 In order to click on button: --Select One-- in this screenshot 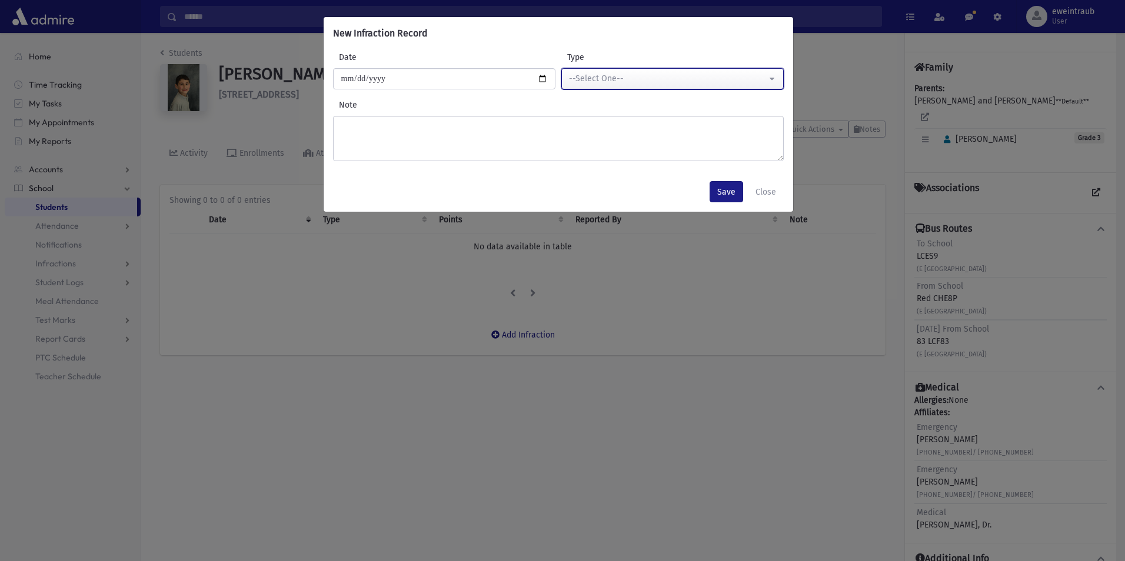, I will do `click(673, 79)`.